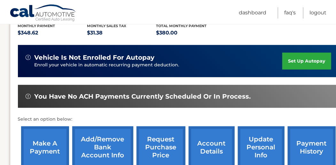 Image resolution: width=336 pixels, height=165 pixels. What do you see at coordinates (36, 26) in the screenshot?
I see `span: Monthly Payment` at bounding box center [36, 26].